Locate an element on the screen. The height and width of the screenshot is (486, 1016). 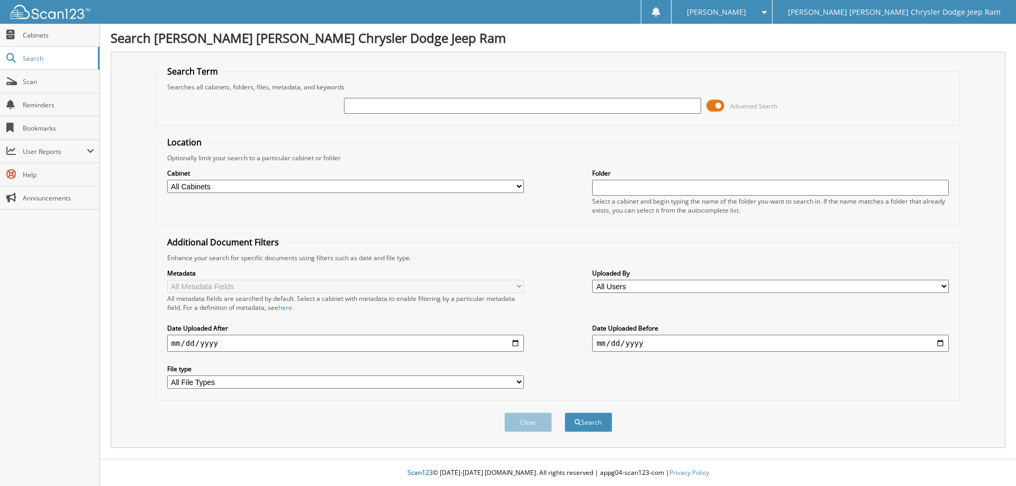
span: Bookmarks is located at coordinates (58, 128).